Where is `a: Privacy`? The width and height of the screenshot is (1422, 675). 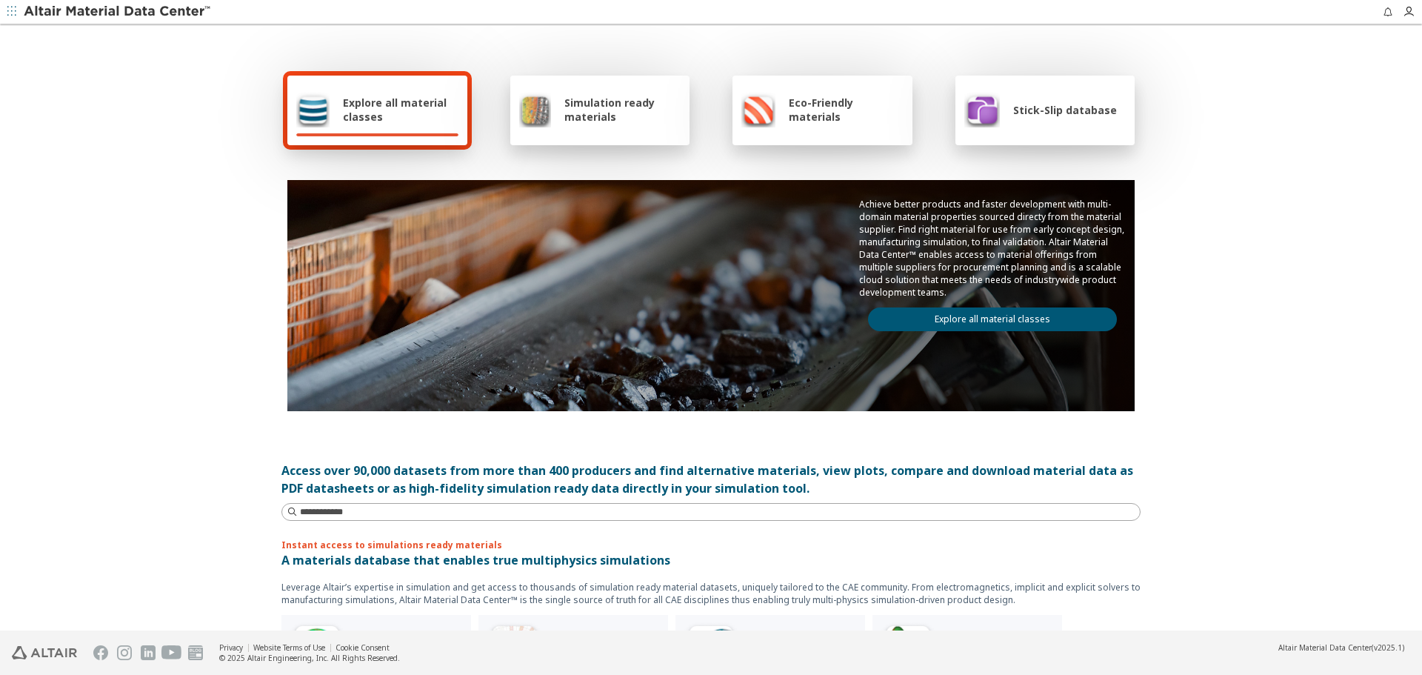 a: Privacy is located at coordinates (231, 647).